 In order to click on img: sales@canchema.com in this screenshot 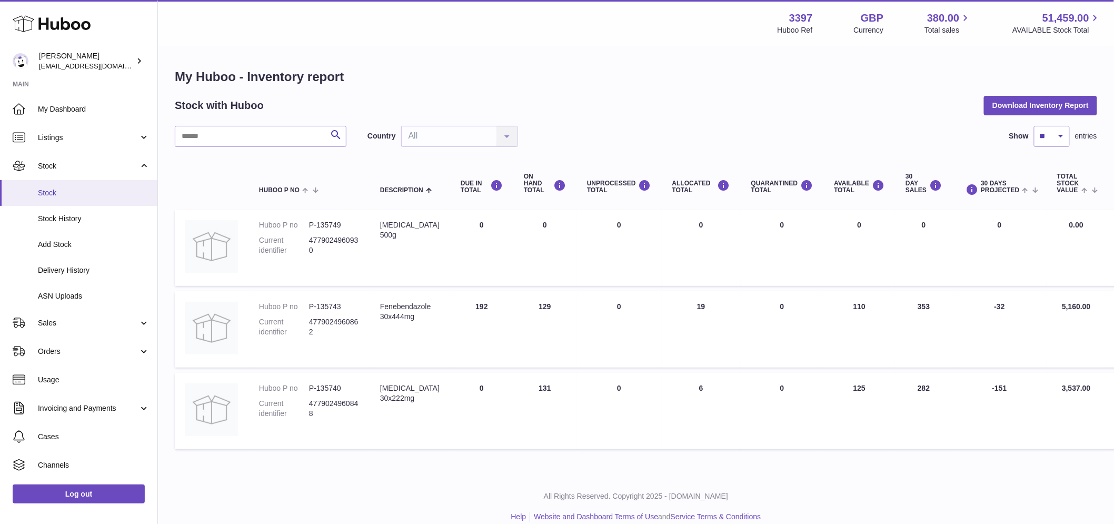, I will do `click(21, 61)`.